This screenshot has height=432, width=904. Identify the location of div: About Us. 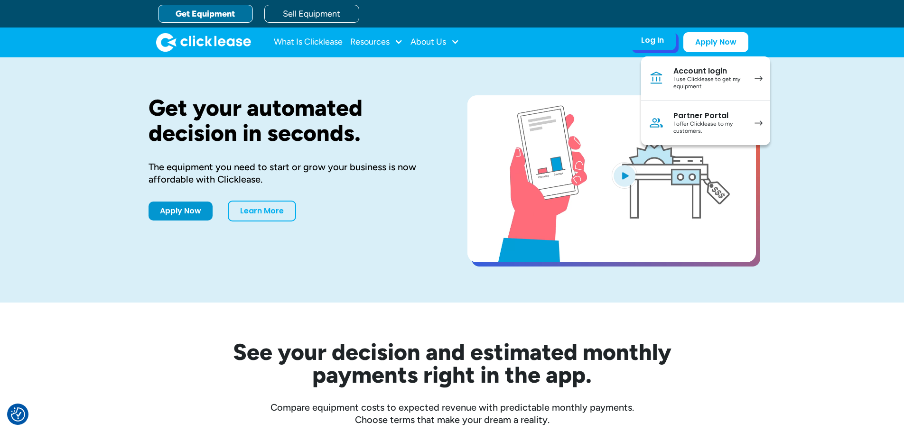
(434, 42).